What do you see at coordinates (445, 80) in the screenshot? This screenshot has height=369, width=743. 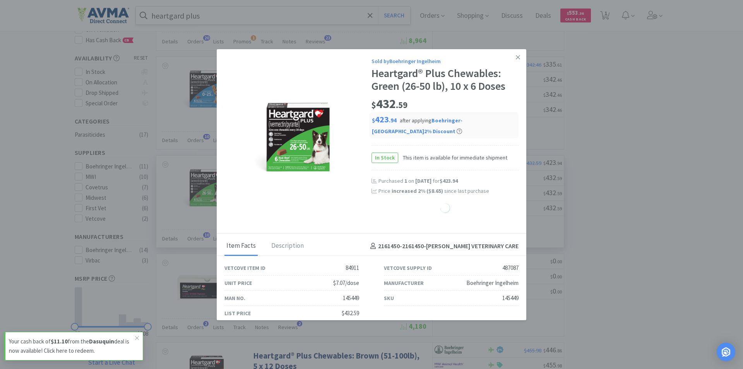 I see `div: Heartgard® Plus Chewables: Green (26-50 lb), 10 x 6 Doses` at bounding box center [445, 80].